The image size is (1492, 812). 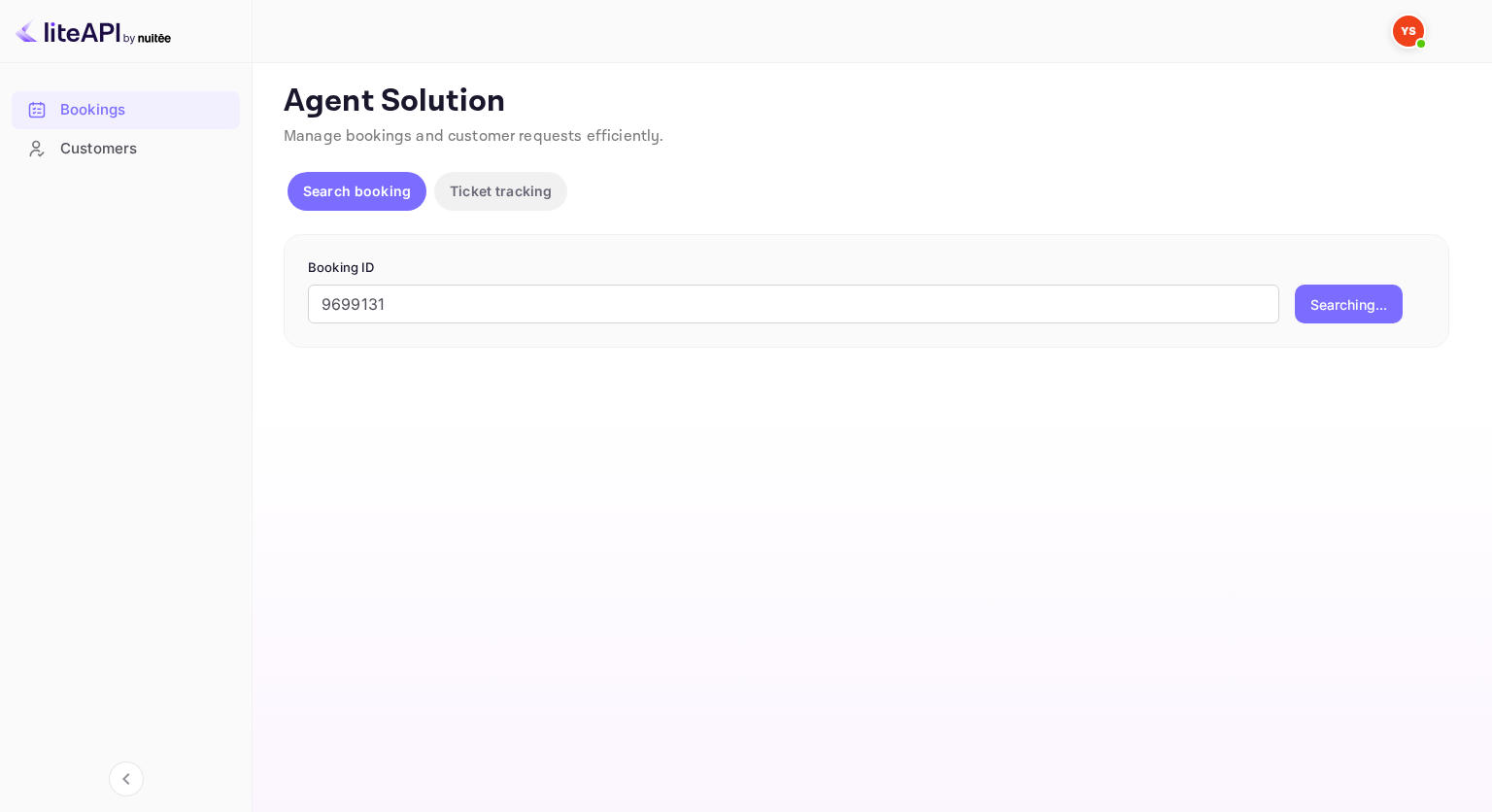 I want to click on img: Yandex Support, so click(x=1409, y=31).